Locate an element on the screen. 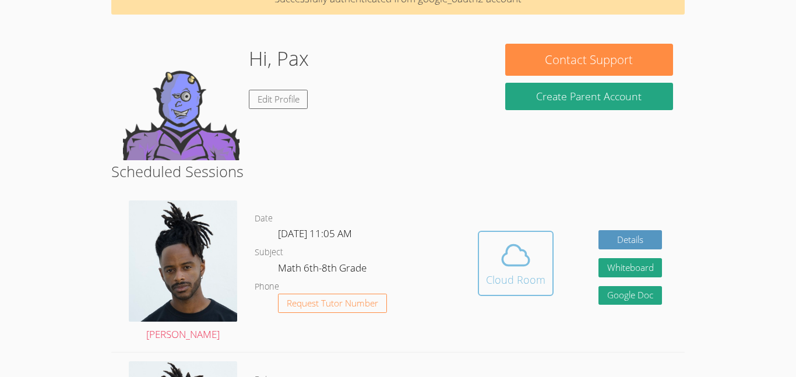  button: Create Parent Account is located at coordinates (589, 96).